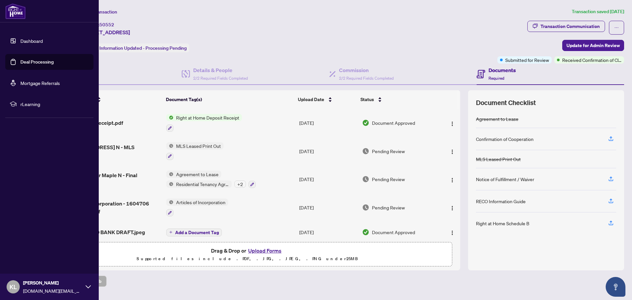 This screenshot has width=632, height=300. What do you see at coordinates (40, 83) in the screenshot?
I see `a: Mortgage Referrals` at bounding box center [40, 83].